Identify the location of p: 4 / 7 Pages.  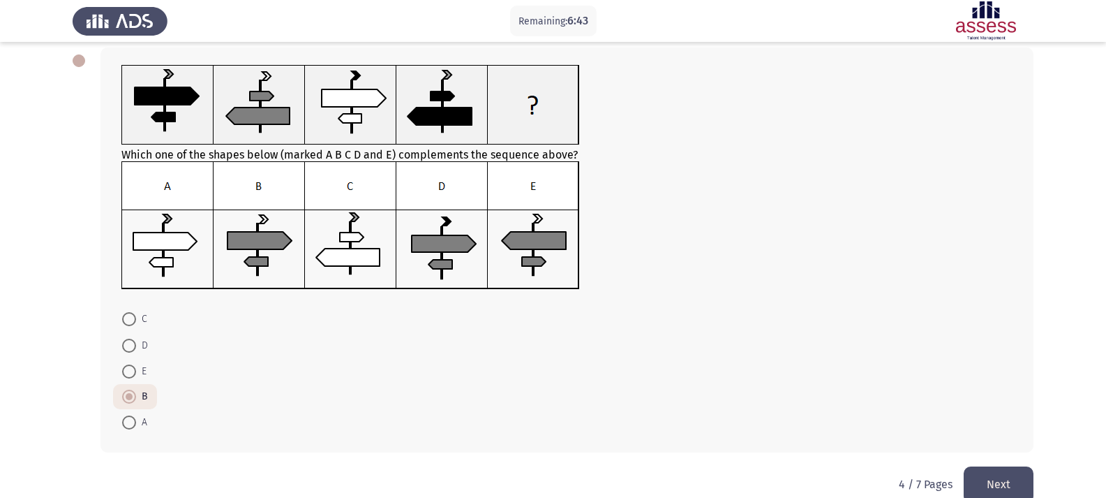
(926, 484).